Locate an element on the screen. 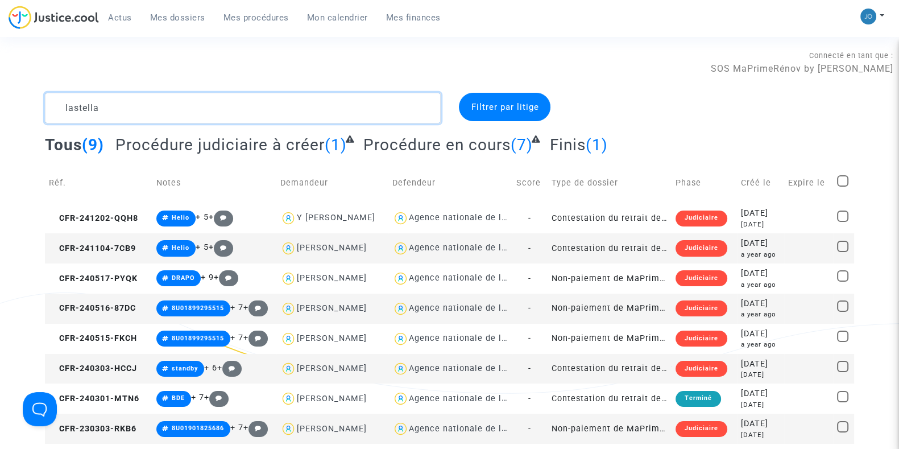 This screenshot has height=449, width=899. span: CFR-240517-PYQK is located at coordinates (93, 278).